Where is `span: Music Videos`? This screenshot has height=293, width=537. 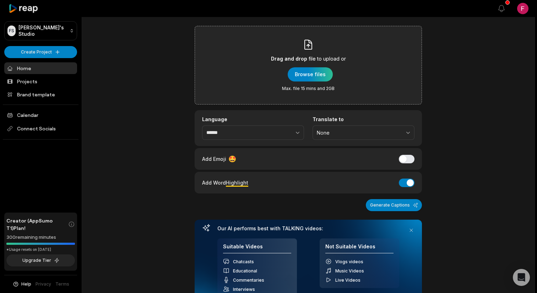 span: Music Videos is located at coordinates (349, 271).